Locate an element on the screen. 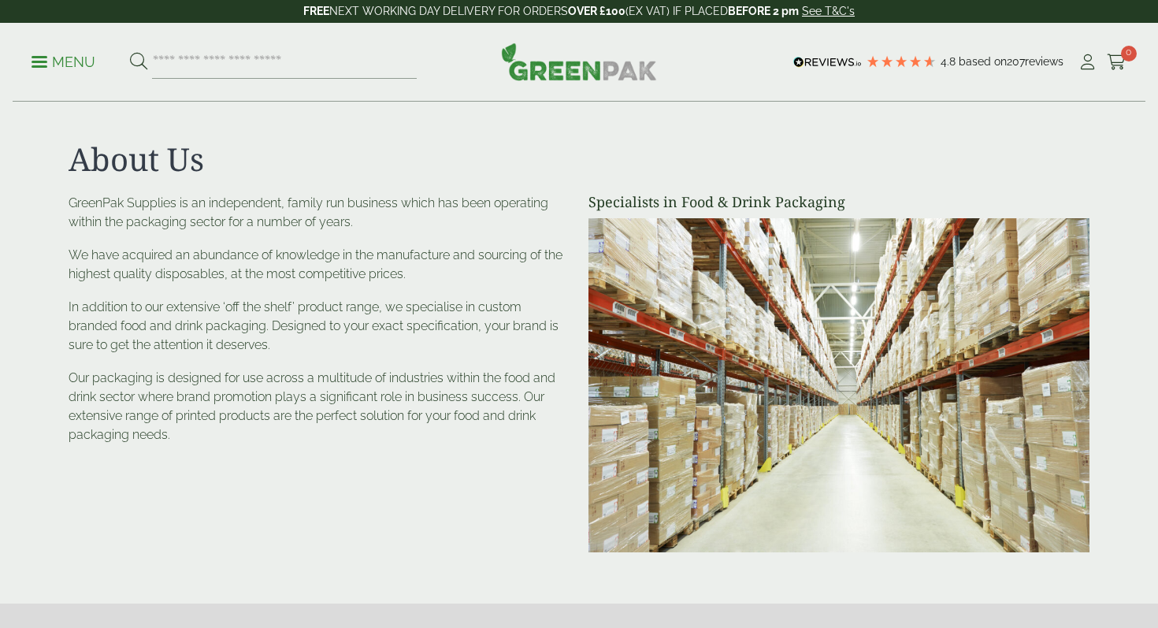 The image size is (1158, 628). span: reviews is located at coordinates (1044, 61).